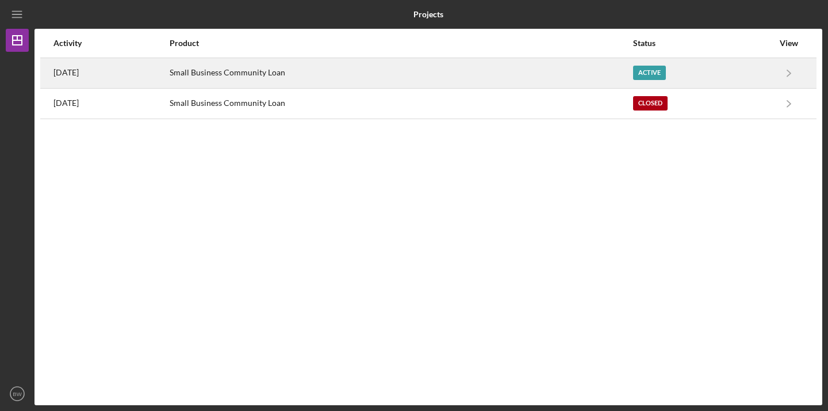 This screenshot has width=828, height=411. I want to click on div: View, so click(789, 43).